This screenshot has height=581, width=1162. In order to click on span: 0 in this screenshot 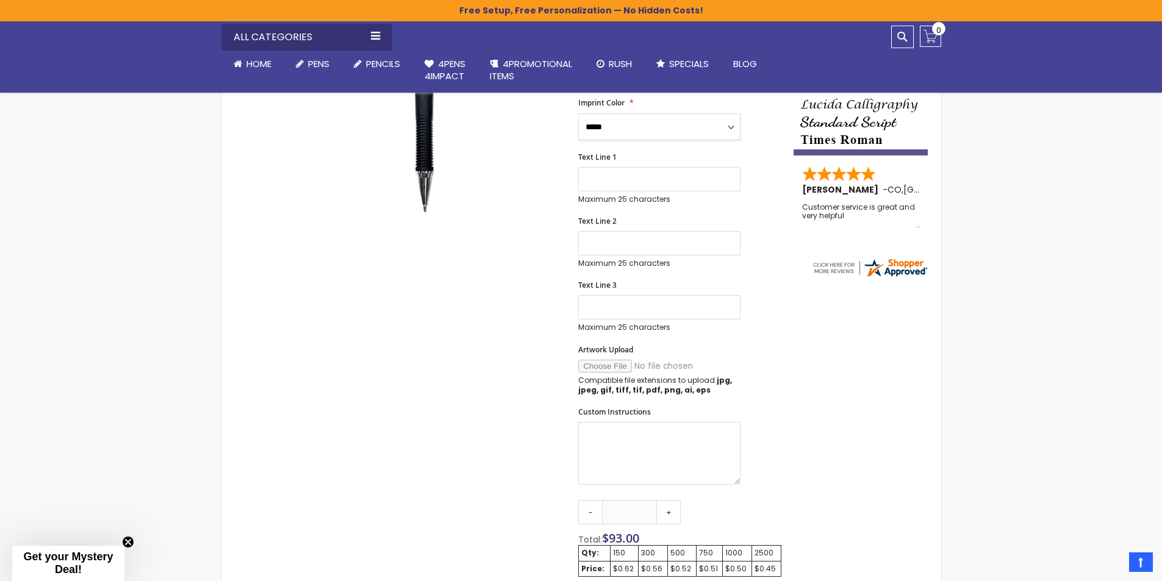, I will do `click(938, 30)`.